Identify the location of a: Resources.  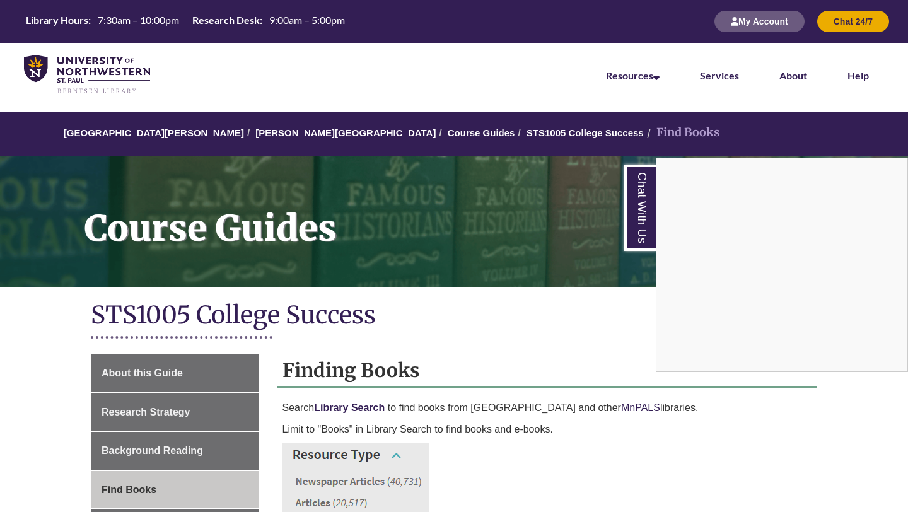
(633, 75).